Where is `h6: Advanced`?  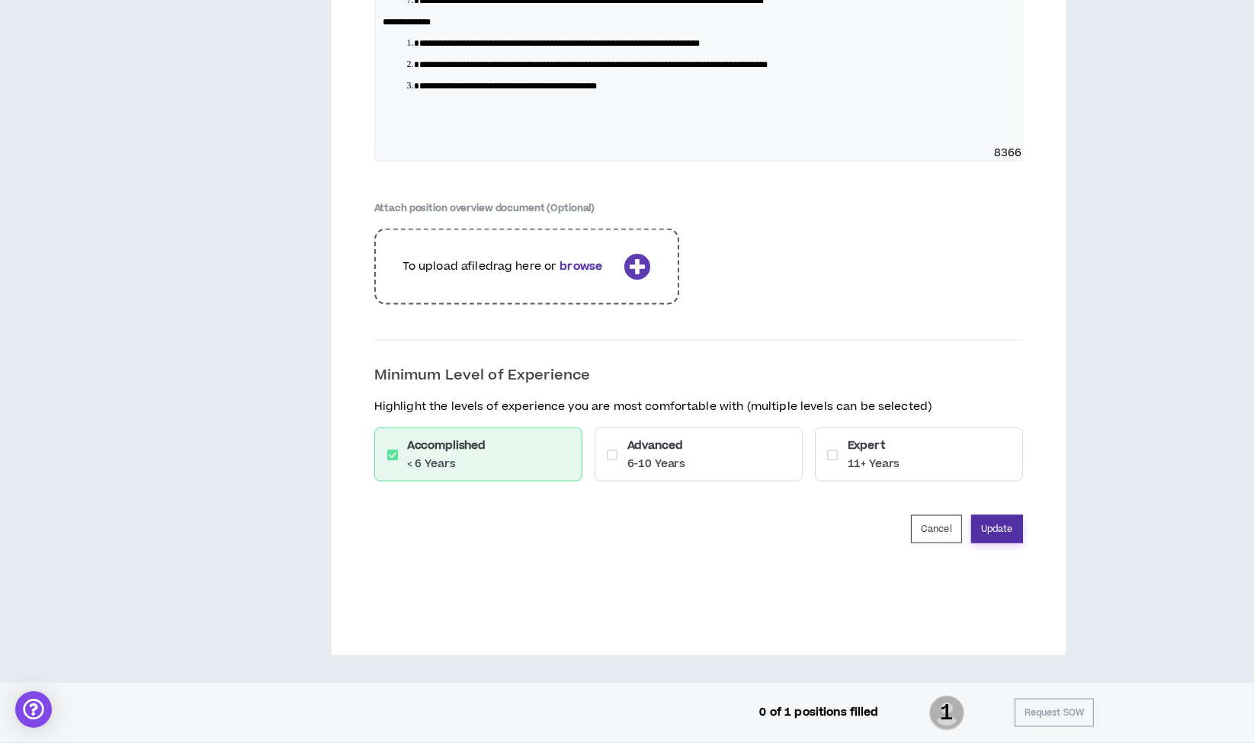 h6: Advanced is located at coordinates (656, 445).